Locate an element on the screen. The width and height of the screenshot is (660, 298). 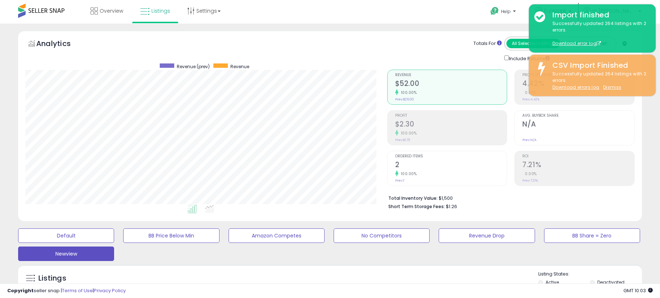
u: Dismiss is located at coordinates (612, 87).